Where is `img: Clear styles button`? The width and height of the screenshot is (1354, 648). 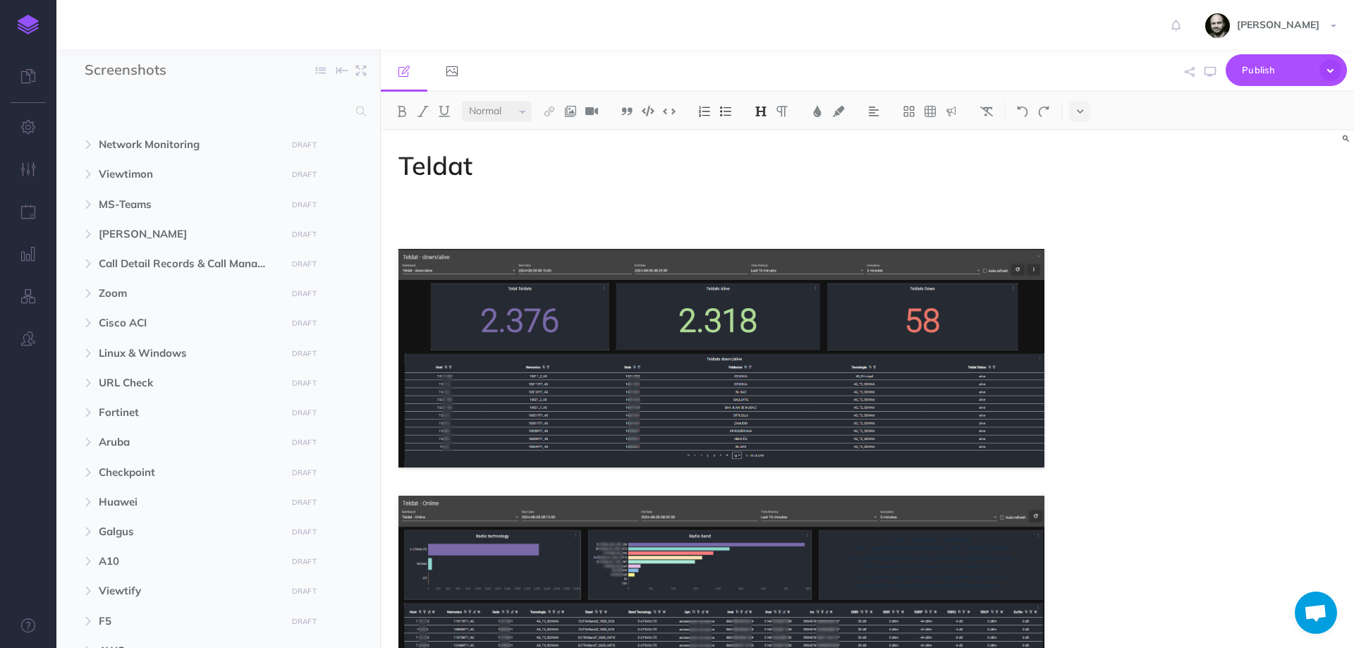 img: Clear styles button is located at coordinates (986, 111).